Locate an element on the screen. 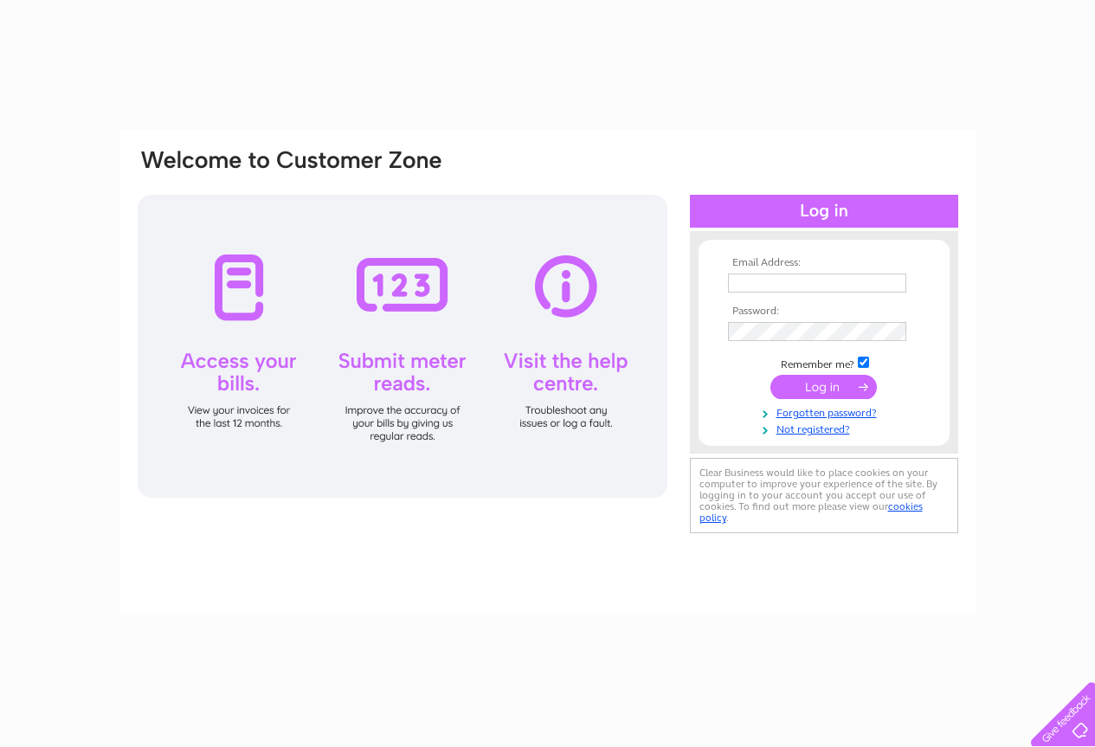  td: Remember me? is located at coordinates (824, 363).